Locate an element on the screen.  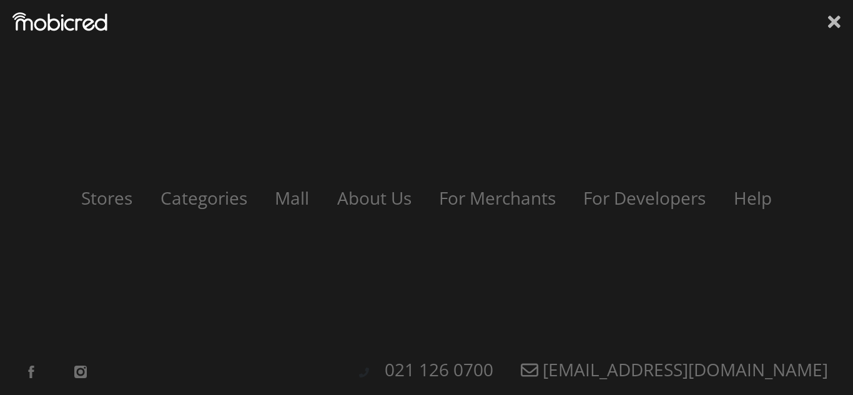
a: For Merchants is located at coordinates (497, 198).